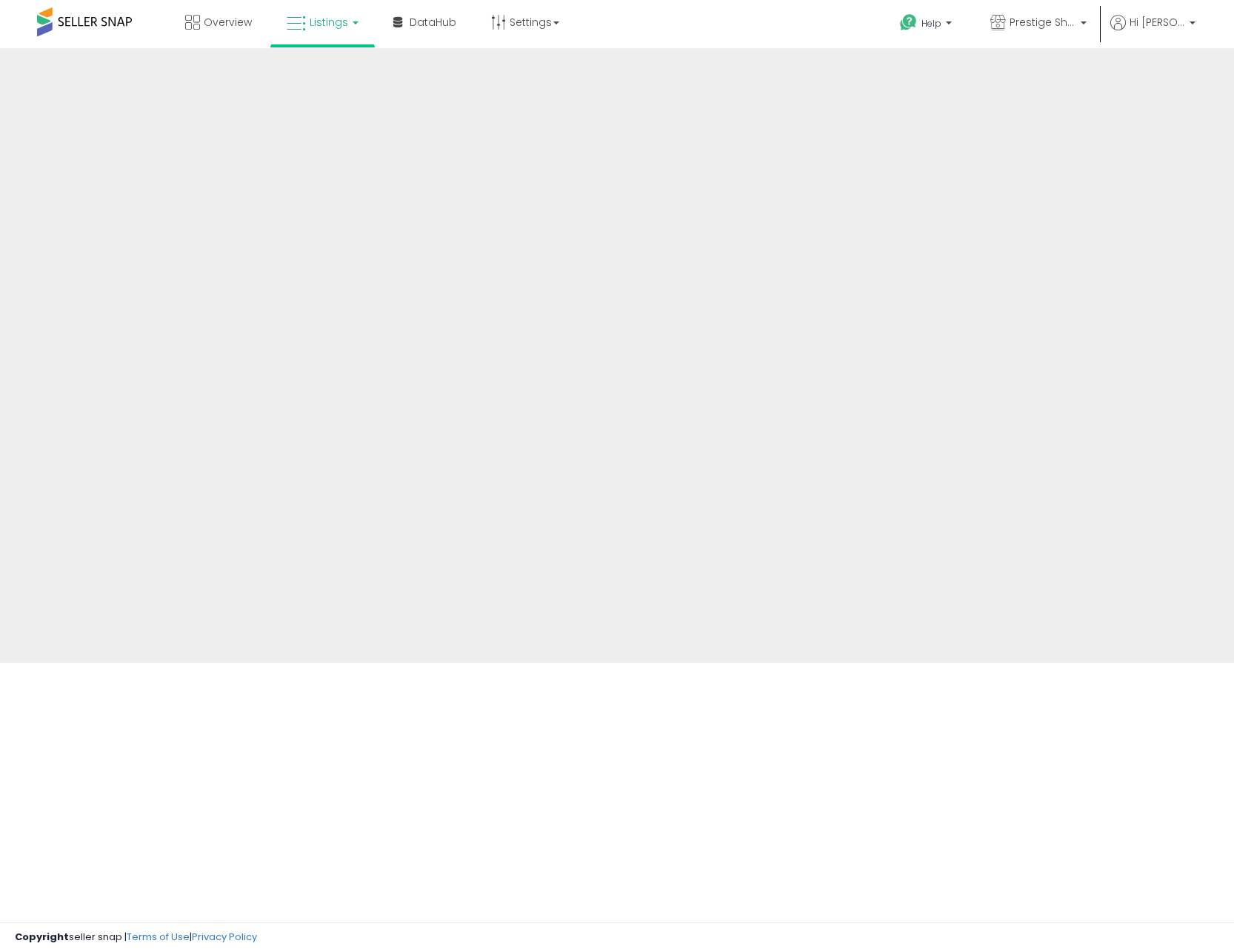 Image resolution: width=1234 pixels, height=952 pixels. What do you see at coordinates (432, 22) in the screenshot?
I see `span: DataHub` at bounding box center [432, 22].